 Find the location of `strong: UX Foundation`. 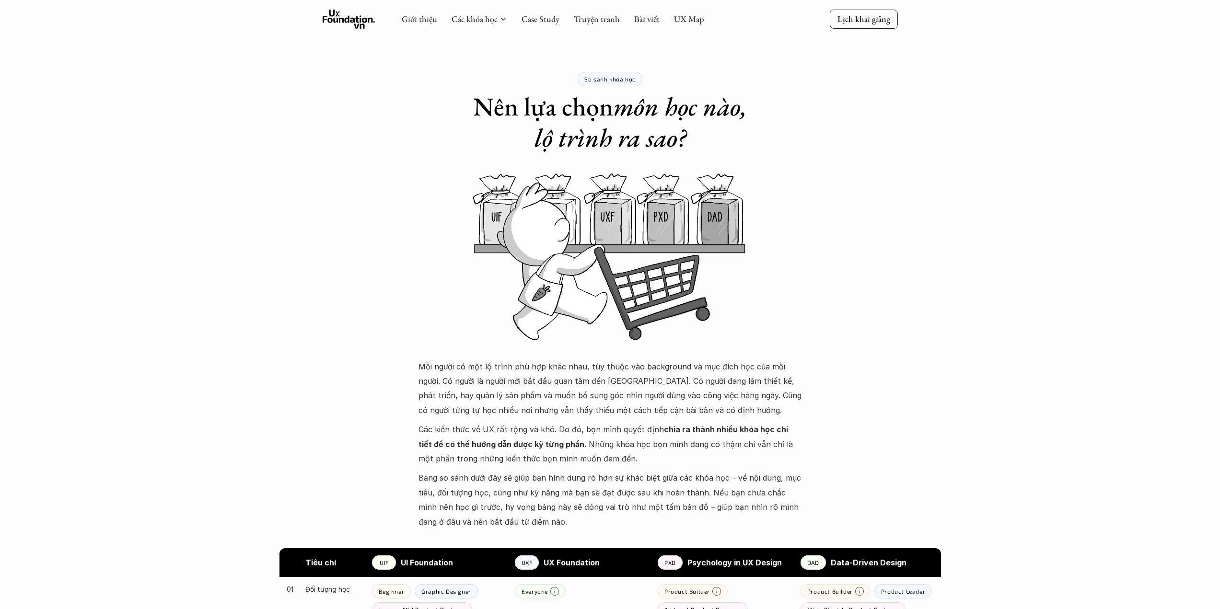

strong: UX Foundation is located at coordinates (571, 563).